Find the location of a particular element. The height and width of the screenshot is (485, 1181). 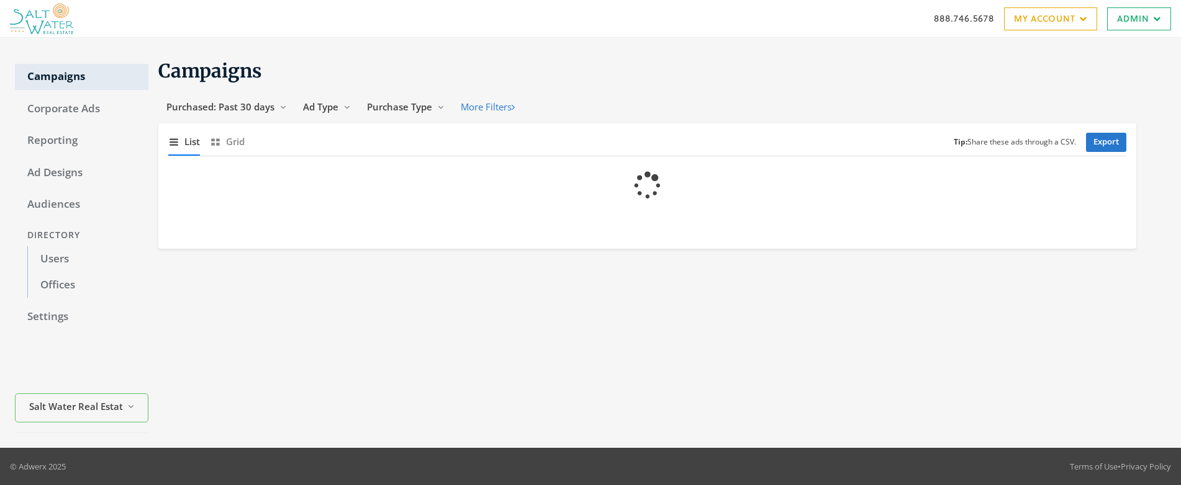

span: List is located at coordinates (192, 142).